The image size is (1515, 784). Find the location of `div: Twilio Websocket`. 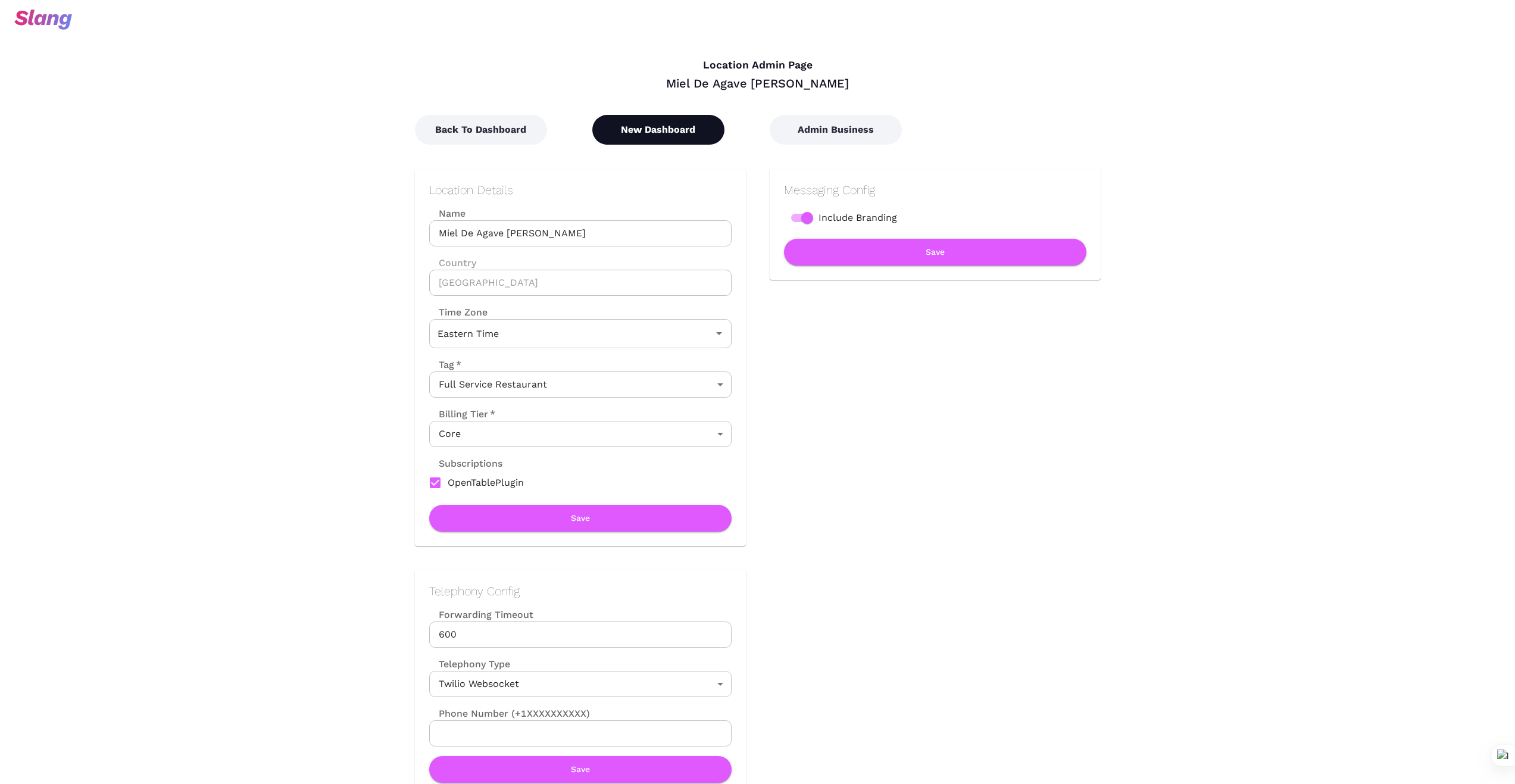

div: Twilio Websocket is located at coordinates (580, 683).